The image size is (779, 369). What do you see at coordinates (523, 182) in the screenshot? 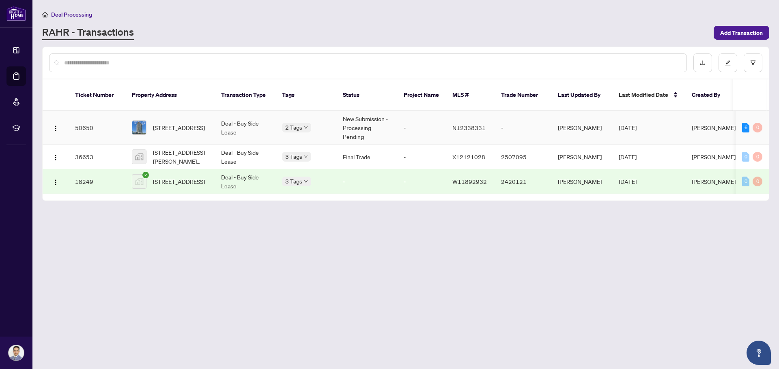
I see `td: 2420121` at bounding box center [523, 182].